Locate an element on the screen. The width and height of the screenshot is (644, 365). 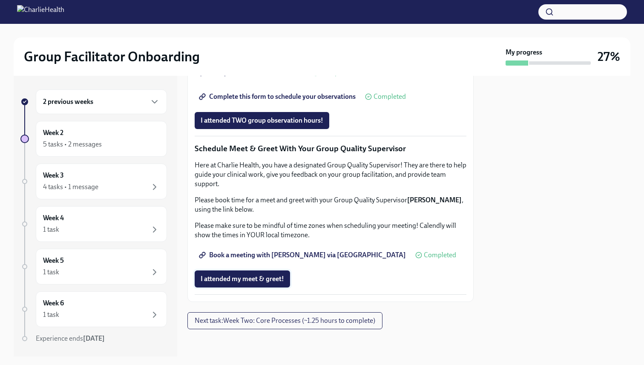
span: I attended my meet & greet! is located at coordinates (242, 279).